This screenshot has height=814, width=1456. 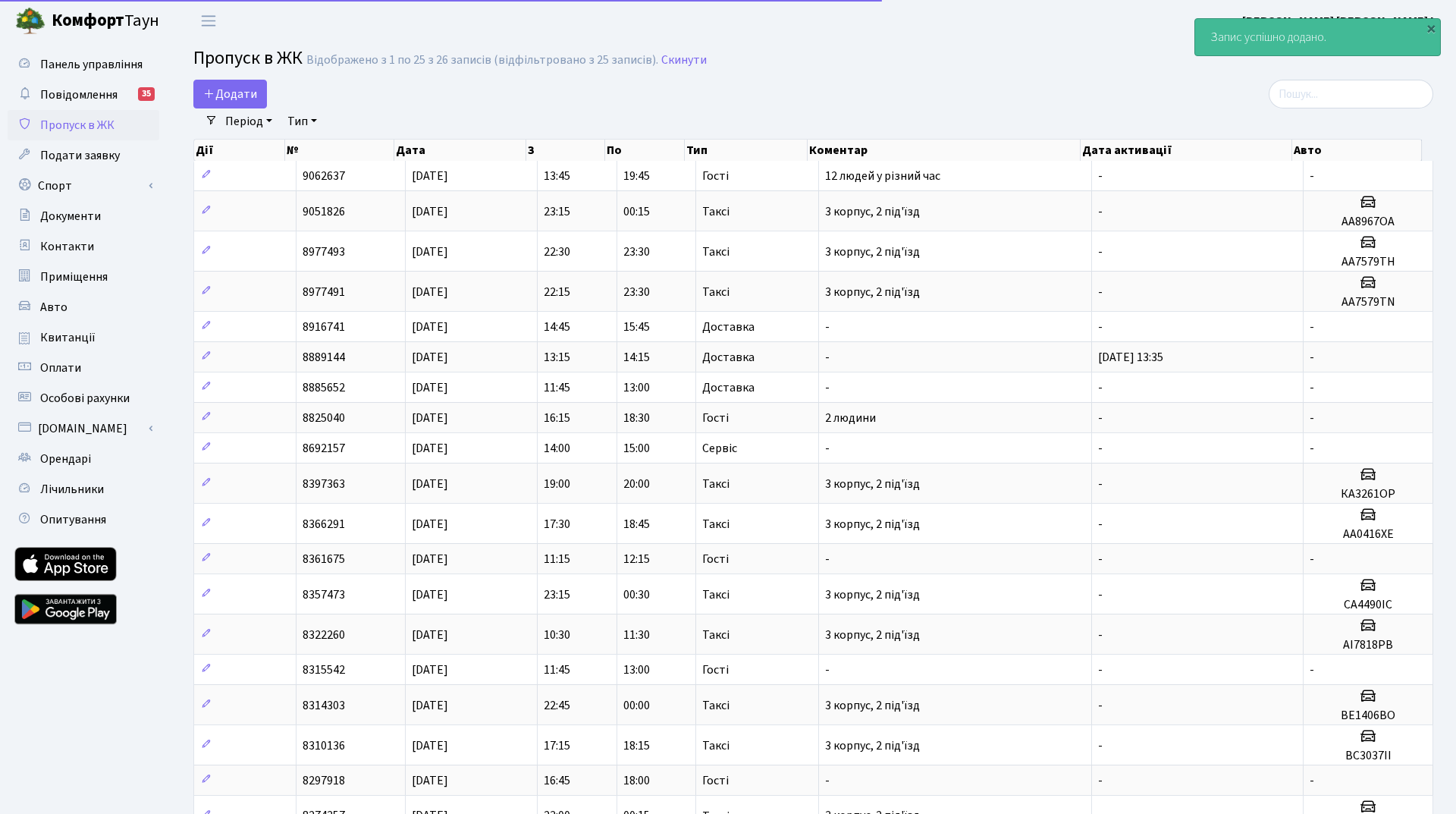 What do you see at coordinates (1317, 37) in the screenshot?
I see `div: Запис успішно додано.` at bounding box center [1317, 37].